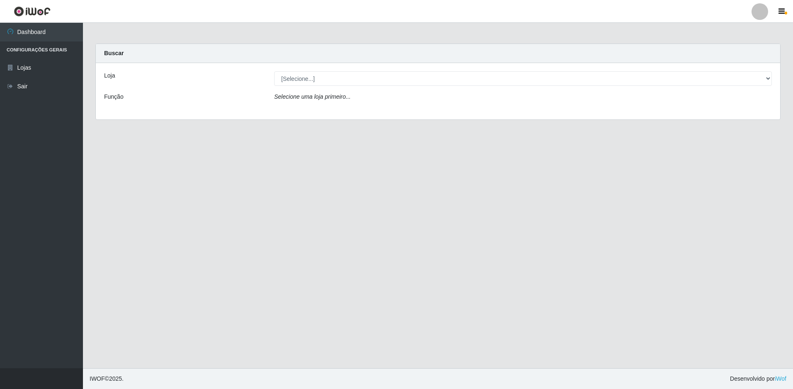  Describe the element at coordinates (114, 53) in the screenshot. I see `strong: Buscar` at that location.